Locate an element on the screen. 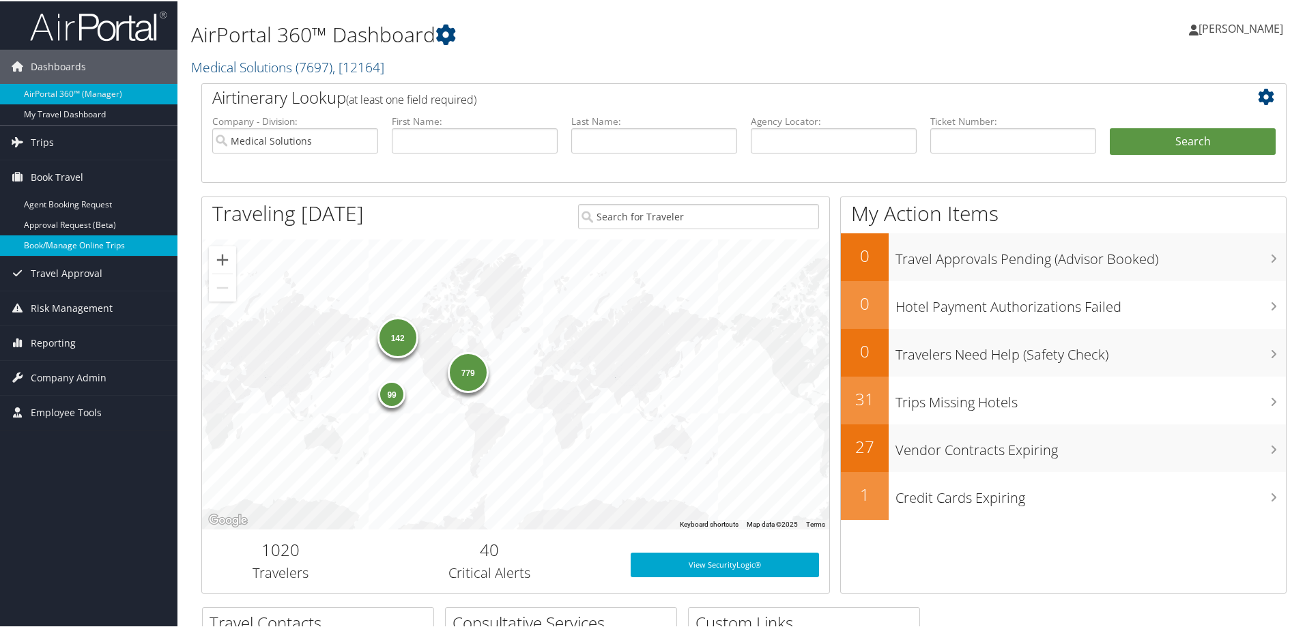  span: Book Travel is located at coordinates (57, 176).